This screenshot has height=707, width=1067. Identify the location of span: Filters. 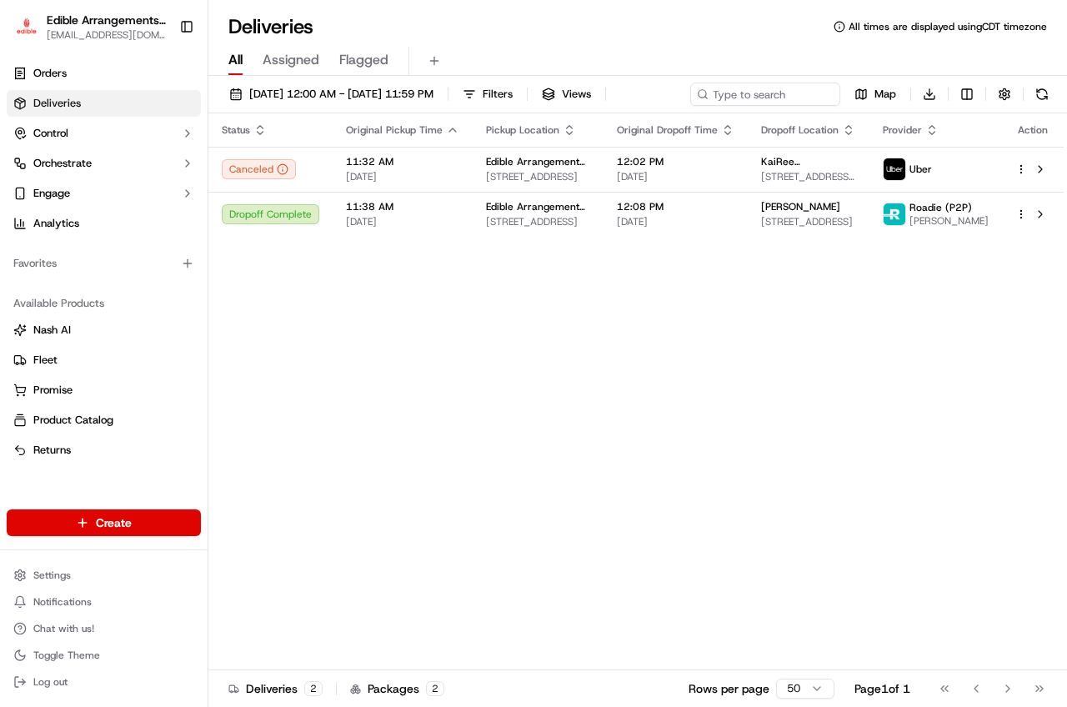
(497, 94).